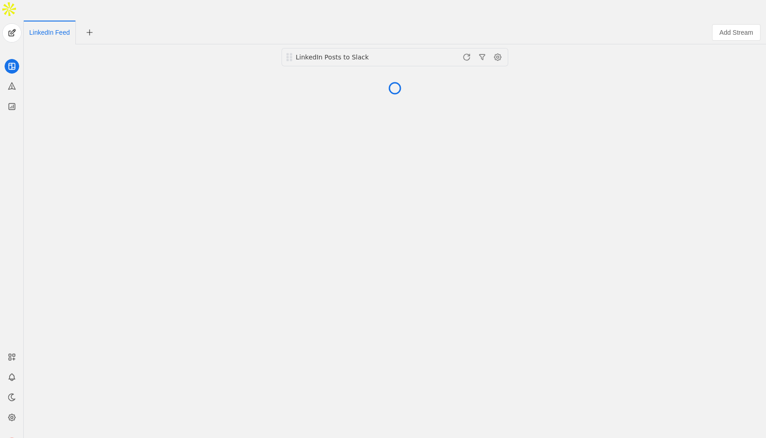  Describe the element at coordinates (737, 32) in the screenshot. I see `span: Add Stream` at that location.